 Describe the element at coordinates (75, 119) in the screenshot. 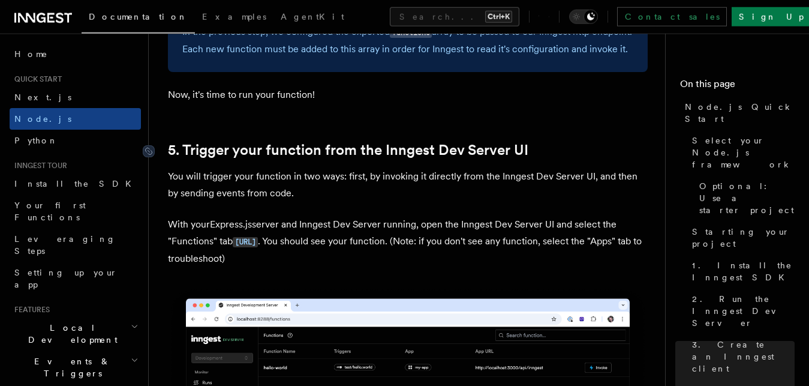

I see `a: Node.js` at that location.